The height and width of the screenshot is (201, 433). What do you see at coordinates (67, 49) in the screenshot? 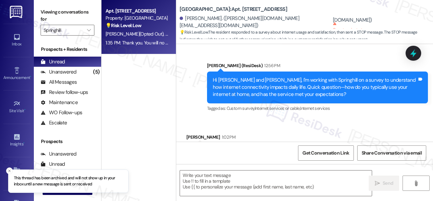
I see `div: Prospects + Residents` at bounding box center [67, 49].